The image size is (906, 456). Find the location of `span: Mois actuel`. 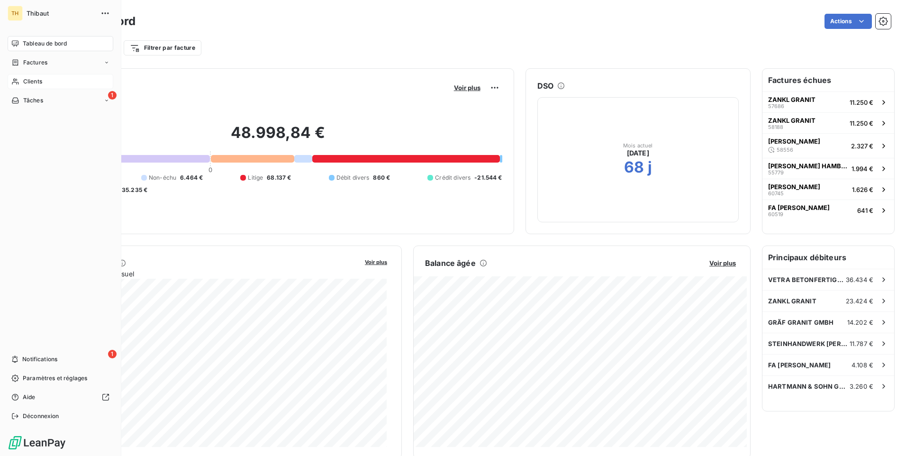

span: Mois actuel is located at coordinates (638, 145).